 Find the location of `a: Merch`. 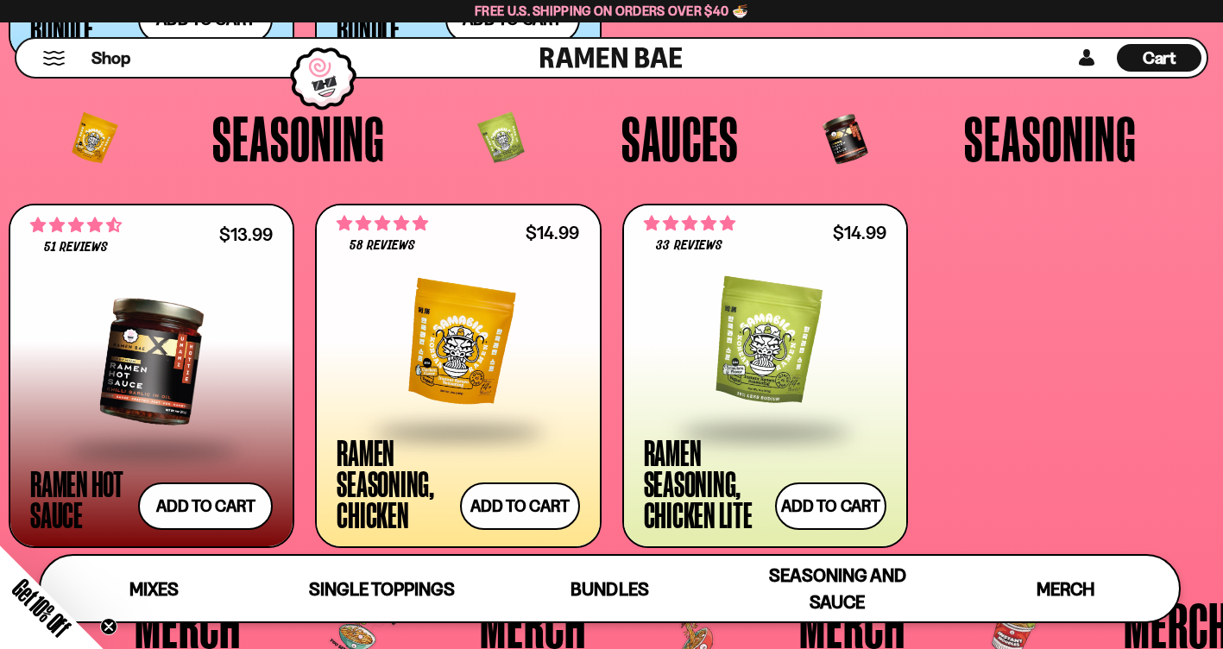

a: Merch is located at coordinates (1065, 589).